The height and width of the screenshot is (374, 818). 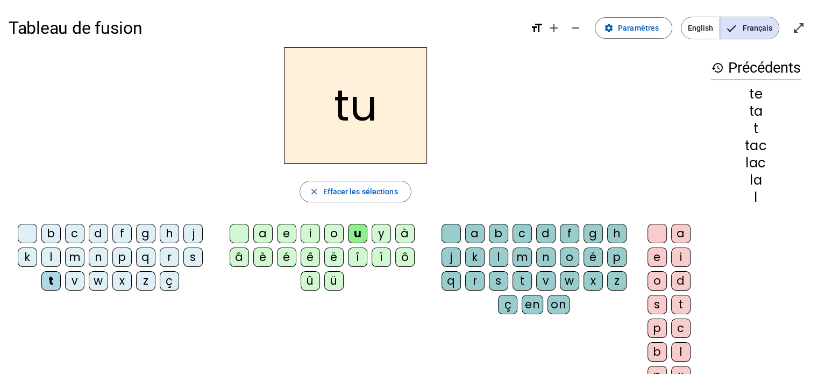 What do you see at coordinates (554, 28) in the screenshot?
I see `button: Augmenter la taille de la police` at bounding box center [554, 28].